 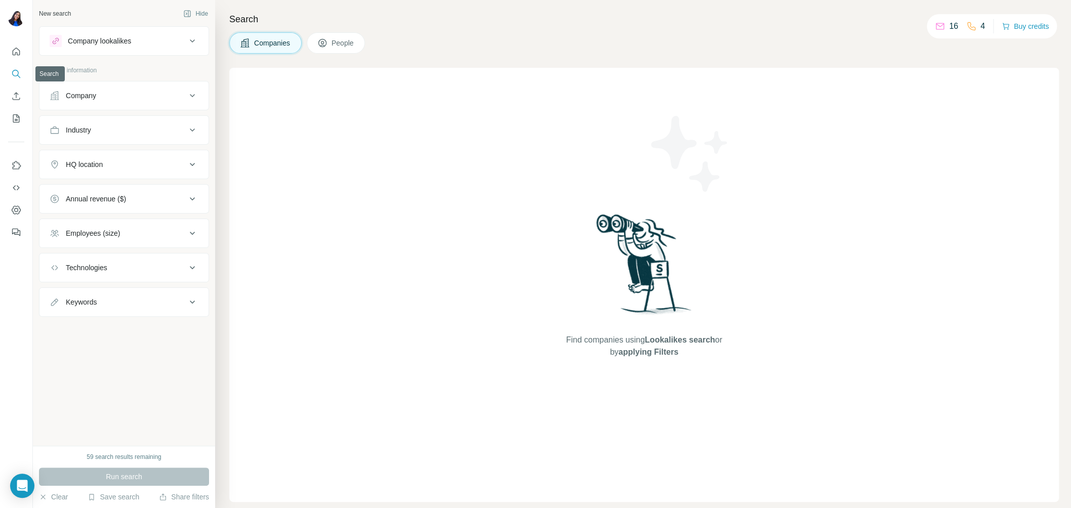 What do you see at coordinates (84, 165) in the screenshot?
I see `div: HQ location` at bounding box center [84, 165].